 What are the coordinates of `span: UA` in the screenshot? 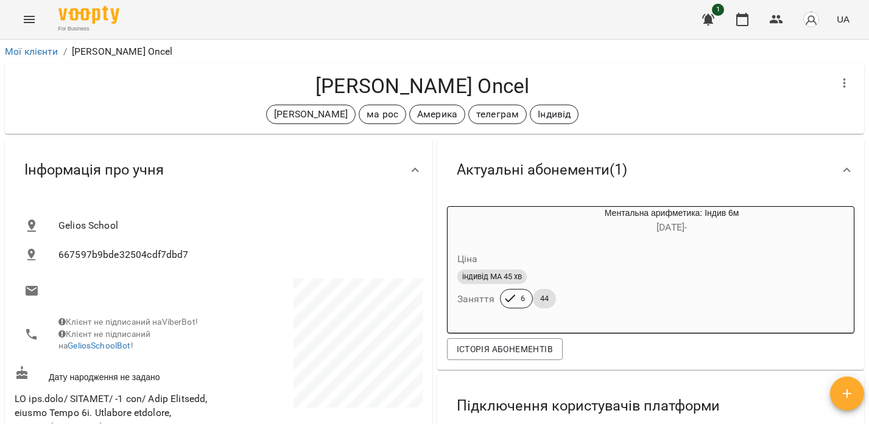 It's located at (843, 19).